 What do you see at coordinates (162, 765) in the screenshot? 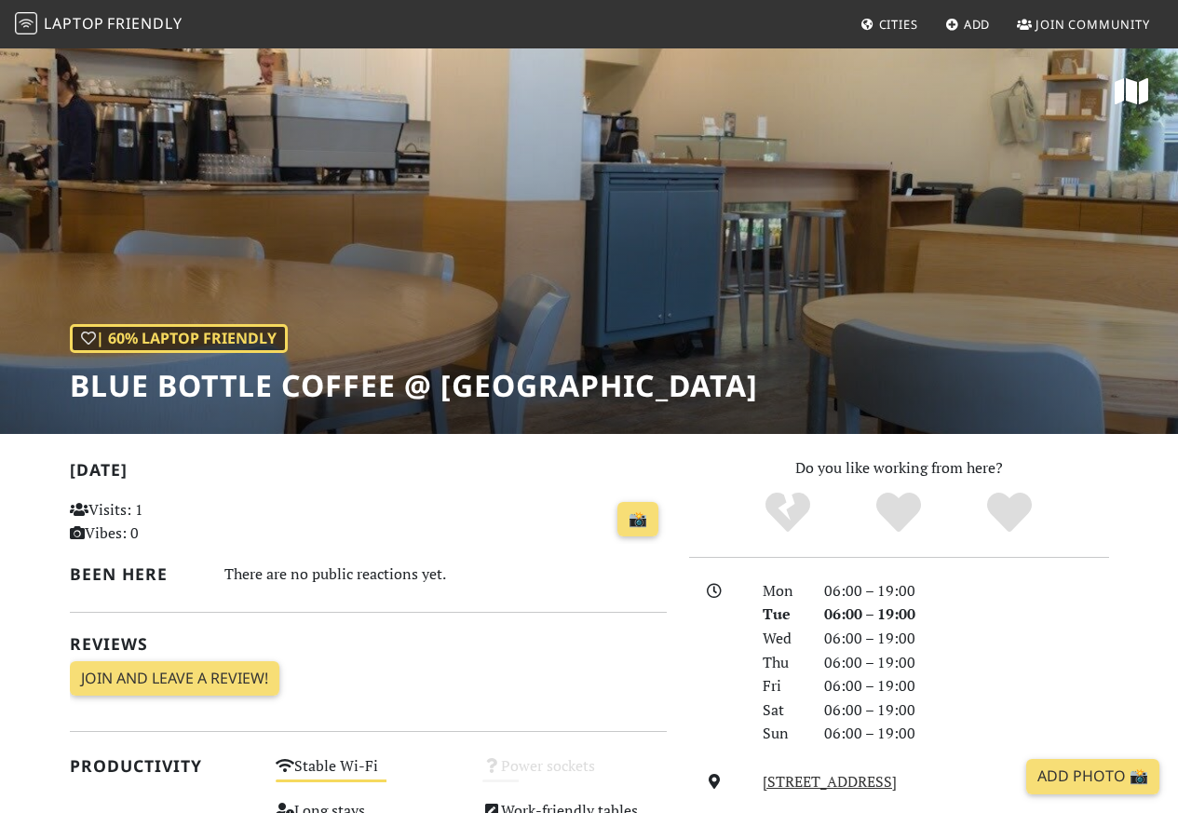
I see `h2: Productivity` at bounding box center [162, 765].